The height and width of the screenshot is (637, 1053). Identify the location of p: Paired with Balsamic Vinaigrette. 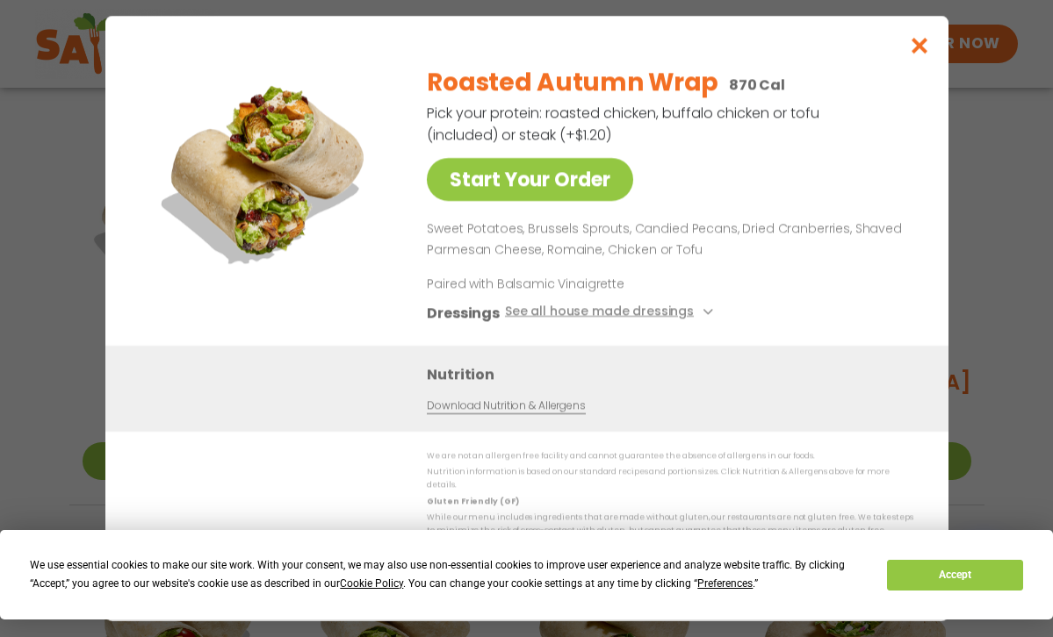
(589, 284).